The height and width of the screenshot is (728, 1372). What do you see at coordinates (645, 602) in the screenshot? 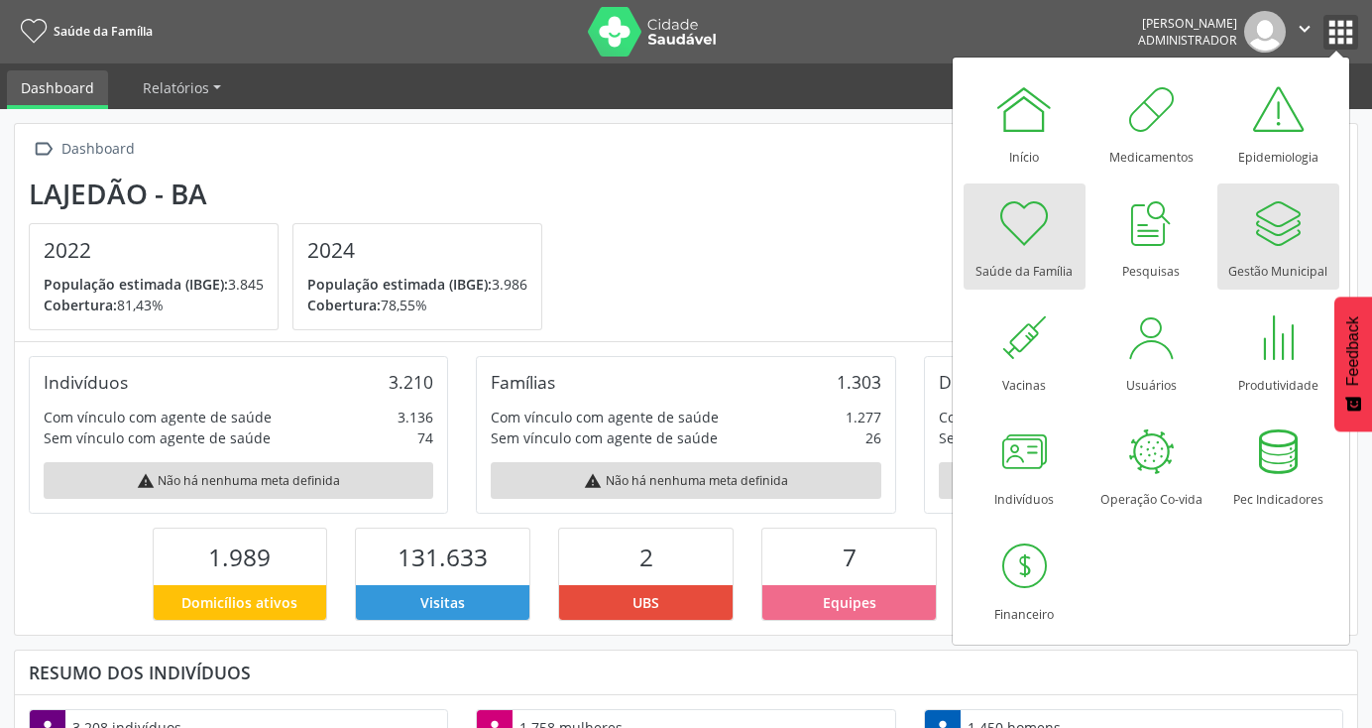
I see `span: UBS` at bounding box center [645, 602].